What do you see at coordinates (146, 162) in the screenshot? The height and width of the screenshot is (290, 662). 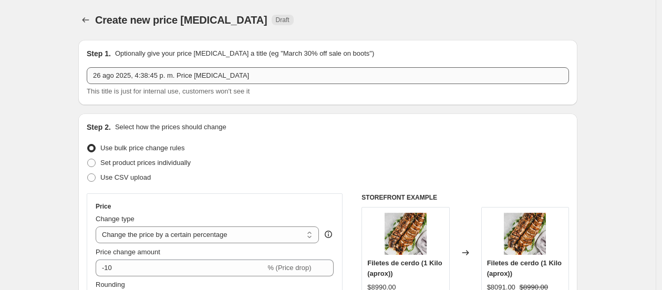 I see `span: Set product prices individually` at bounding box center [146, 162].